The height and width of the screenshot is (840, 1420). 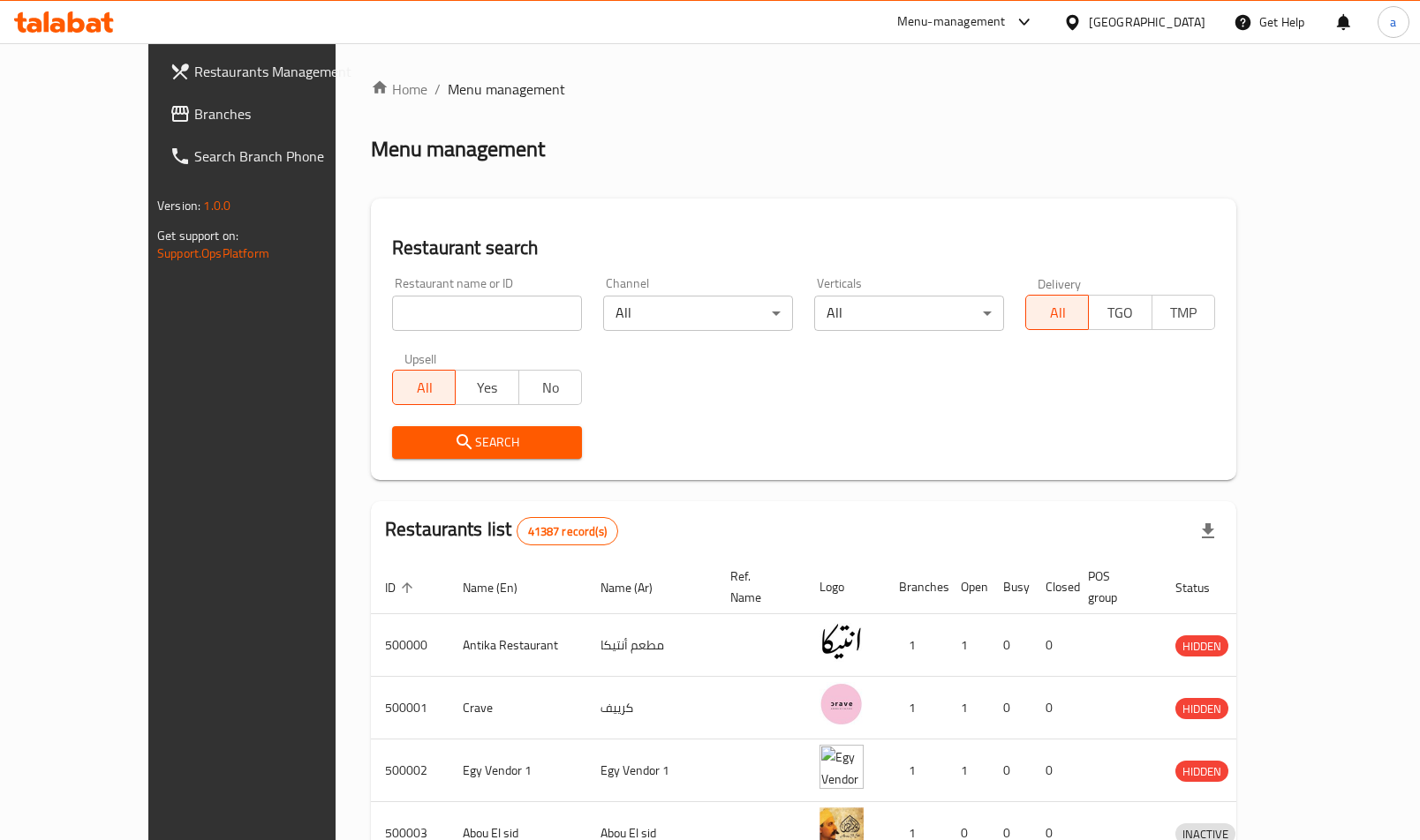 What do you see at coordinates (283, 113) in the screenshot?
I see `span: Branches` at bounding box center [283, 113].